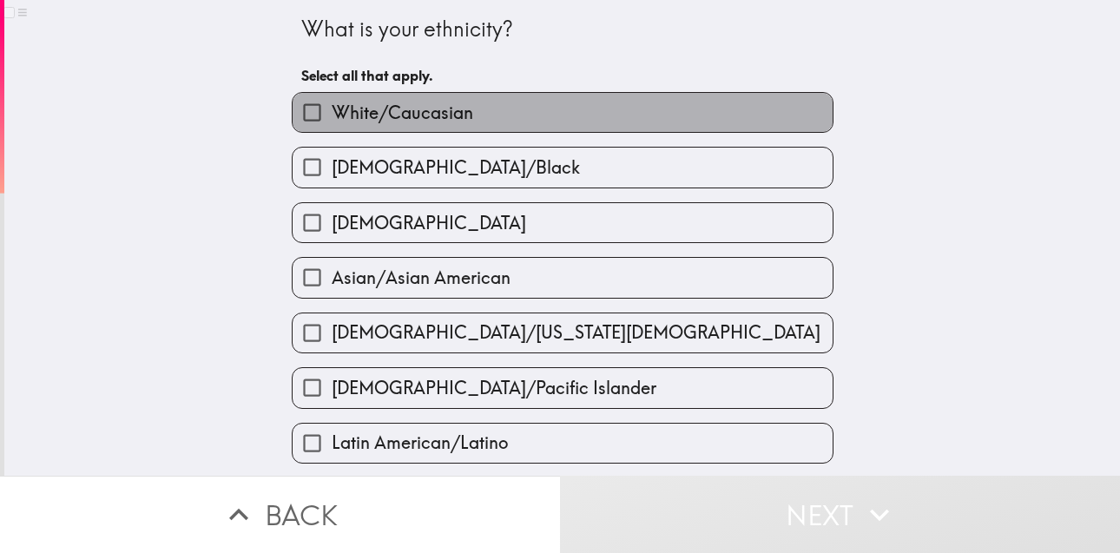 Image resolution: width=1120 pixels, height=553 pixels. What do you see at coordinates (840, 514) in the screenshot?
I see `button: Next` at bounding box center [840, 514].